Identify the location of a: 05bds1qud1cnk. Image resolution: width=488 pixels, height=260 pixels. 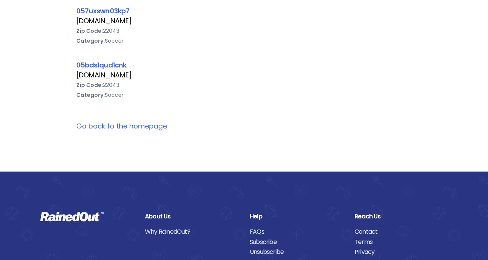
(101, 65).